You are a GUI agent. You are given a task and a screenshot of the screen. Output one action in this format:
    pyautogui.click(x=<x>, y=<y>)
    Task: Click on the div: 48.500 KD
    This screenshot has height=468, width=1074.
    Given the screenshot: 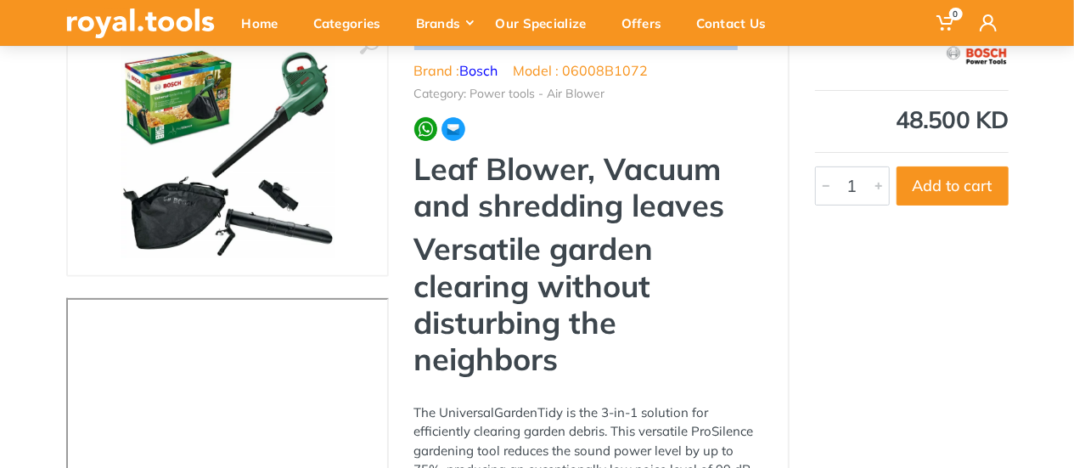 What is the action you would take?
    pyautogui.click(x=912, y=120)
    